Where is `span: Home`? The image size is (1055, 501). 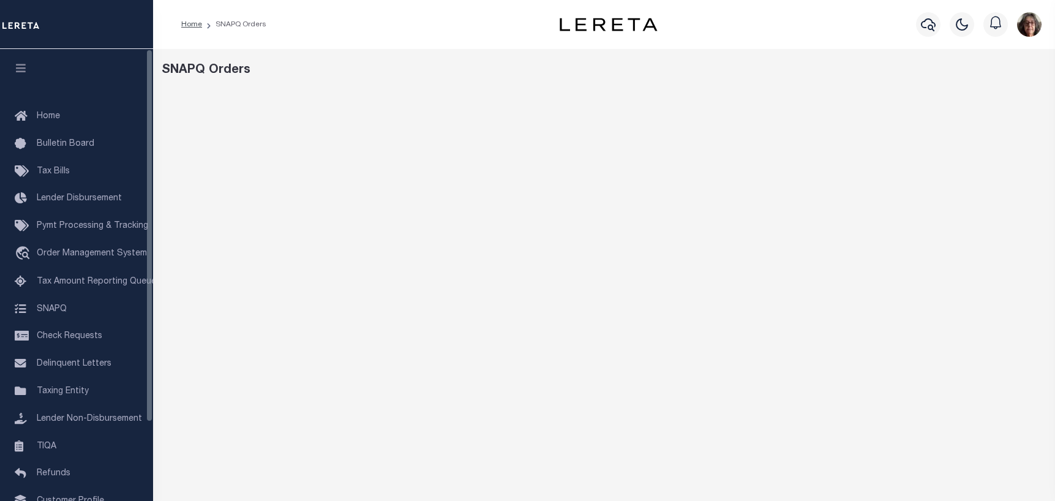 span: Home is located at coordinates (48, 116).